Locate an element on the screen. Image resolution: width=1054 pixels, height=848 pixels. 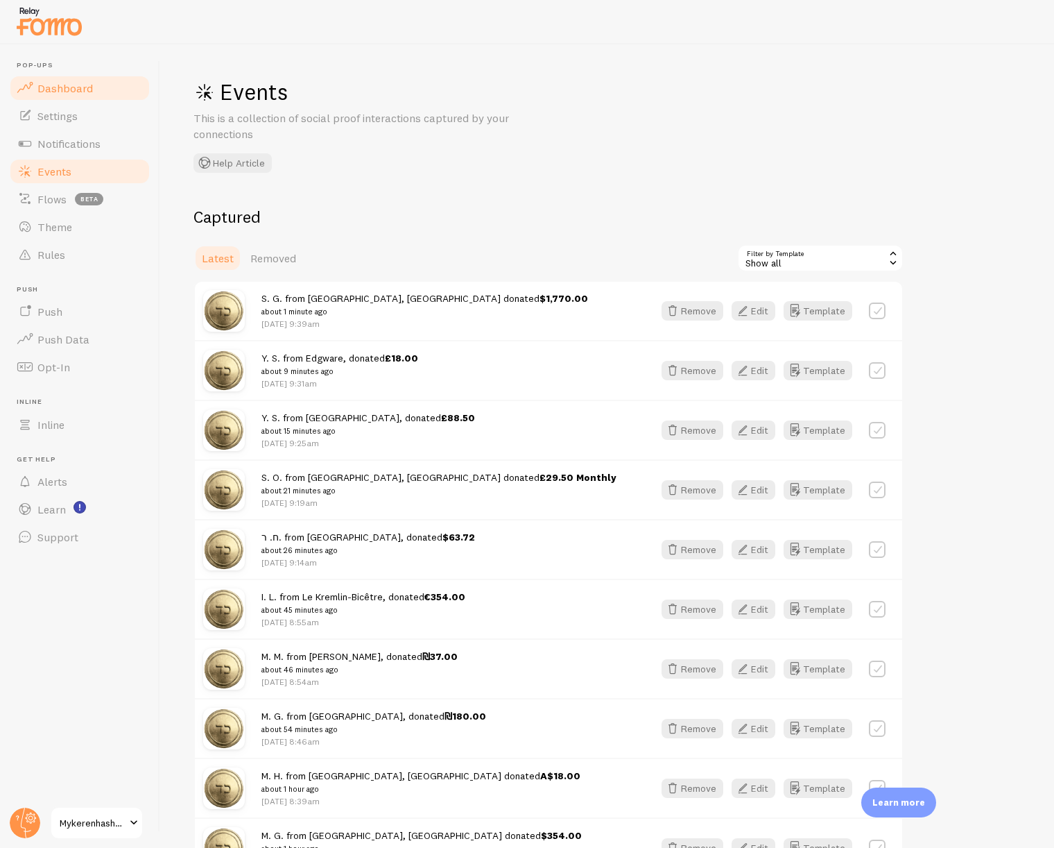
span: Events is located at coordinates (54, 171).